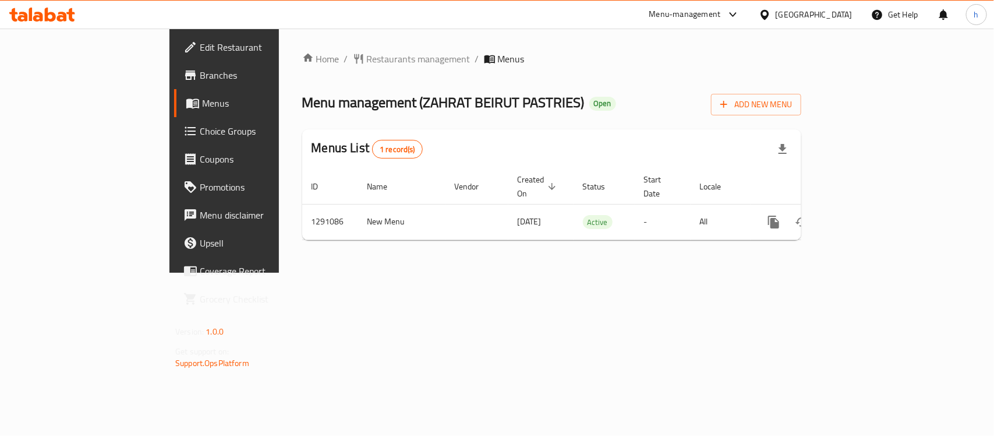  Describe the element at coordinates (255, 215) in the screenshot. I see `a: Menu disclaimer` at that location.